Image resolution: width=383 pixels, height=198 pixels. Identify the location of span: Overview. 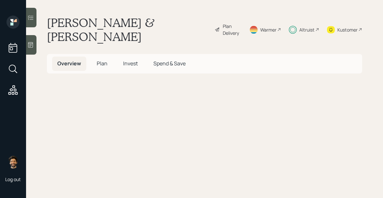
(69, 64).